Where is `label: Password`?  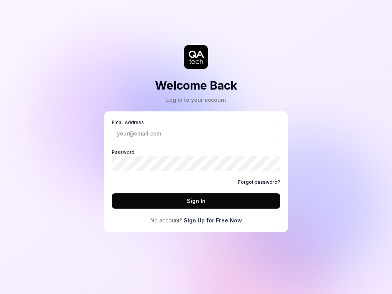 label: Password is located at coordinates (196, 160).